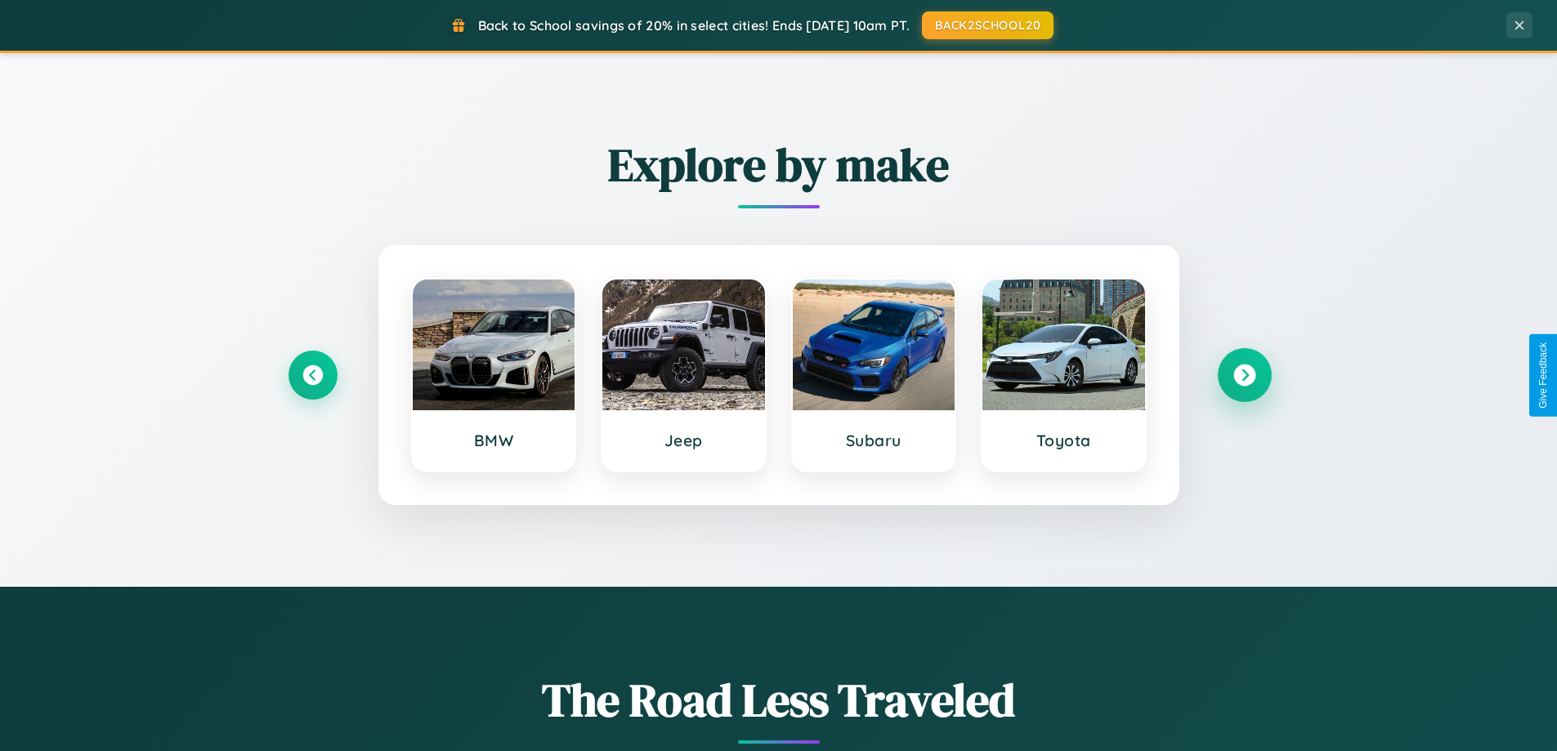 The height and width of the screenshot is (751, 1557). I want to click on h2: Explore by make, so click(779, 164).